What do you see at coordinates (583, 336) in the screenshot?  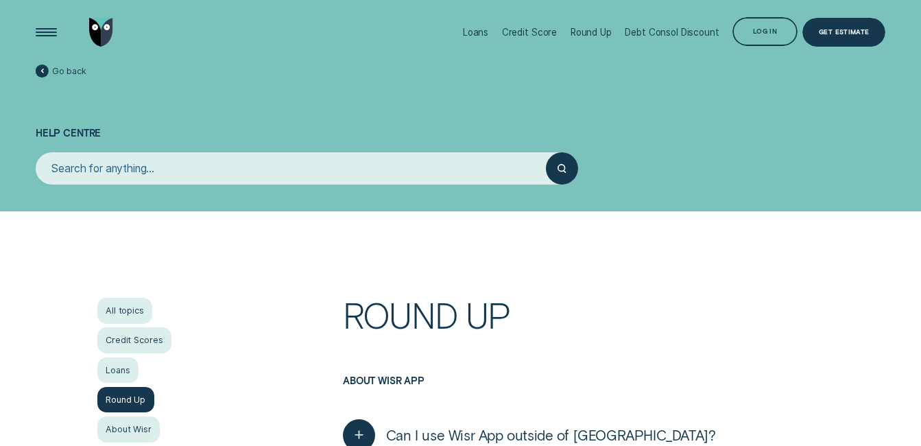 I see `h1: Round Up` at bounding box center [583, 336].